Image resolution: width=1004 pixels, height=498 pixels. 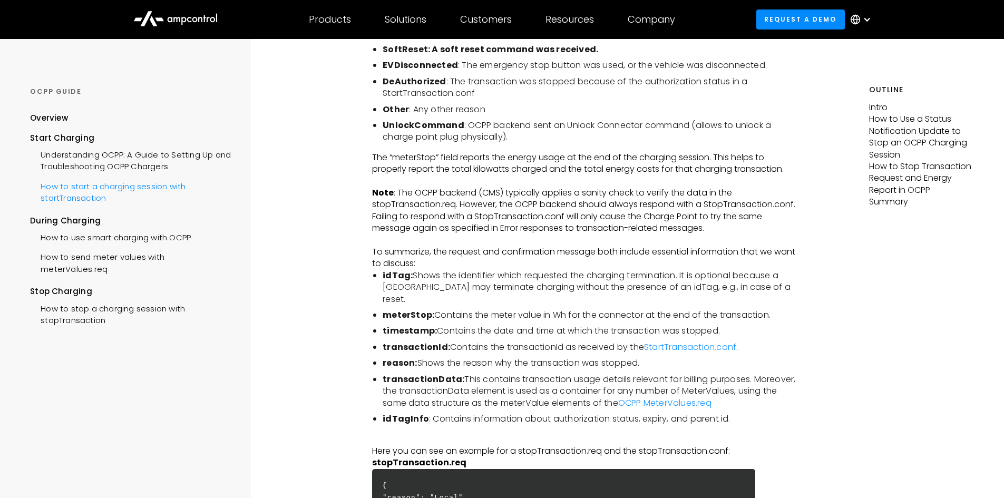 What do you see at coordinates (110, 236) in the screenshot?
I see `a: How to use smart charging with OCPP` at bounding box center [110, 236].